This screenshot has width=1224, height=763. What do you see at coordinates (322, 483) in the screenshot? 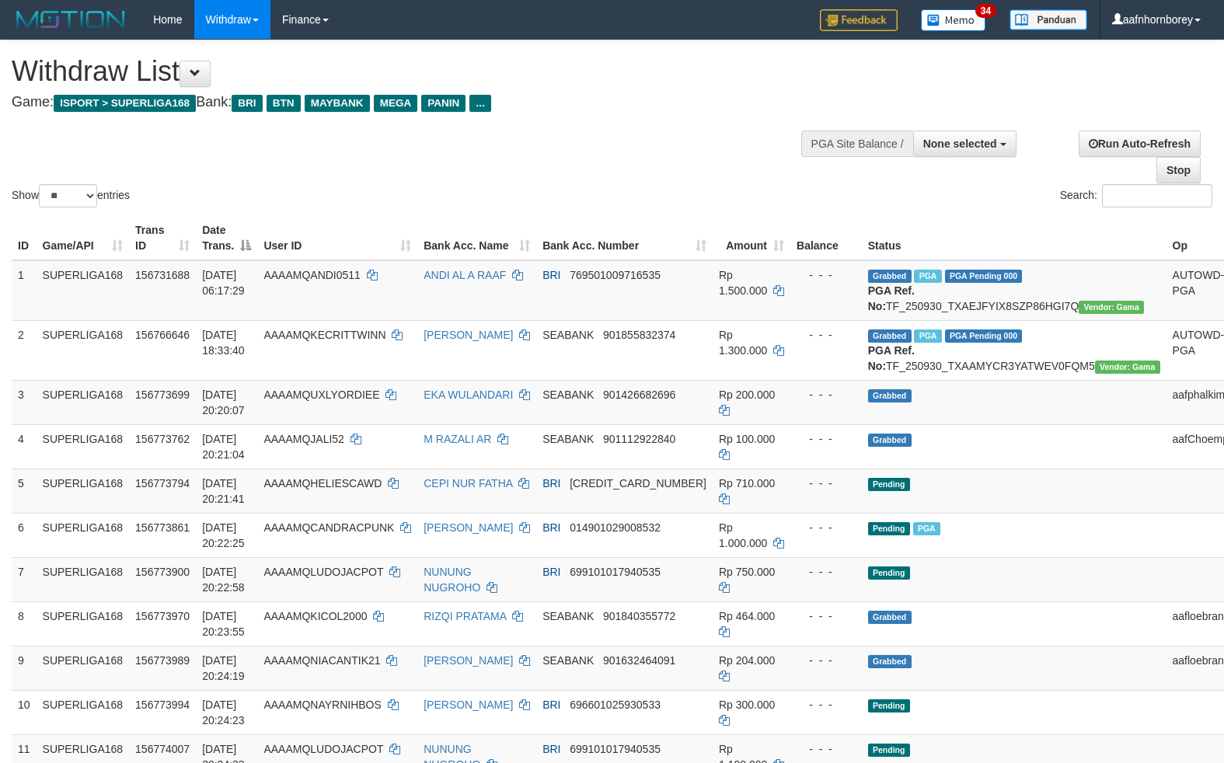
I see `span: AAAAMQHELIESCAWD` at bounding box center [322, 483].